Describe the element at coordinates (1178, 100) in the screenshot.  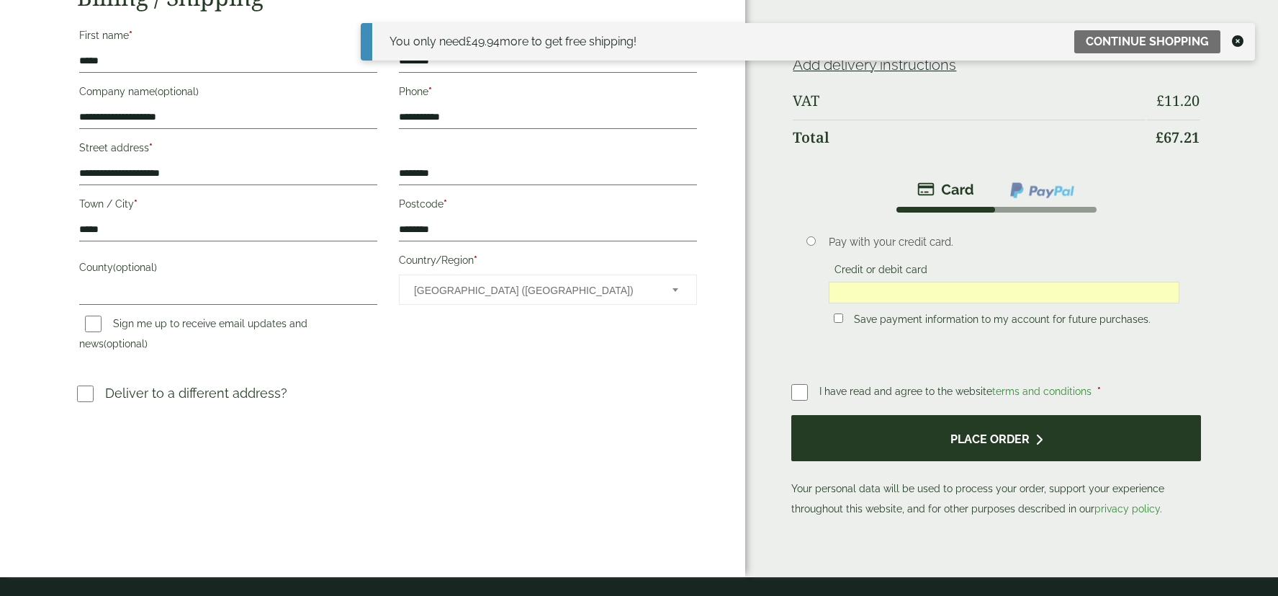
I see `bdi: 11.20` at that location.